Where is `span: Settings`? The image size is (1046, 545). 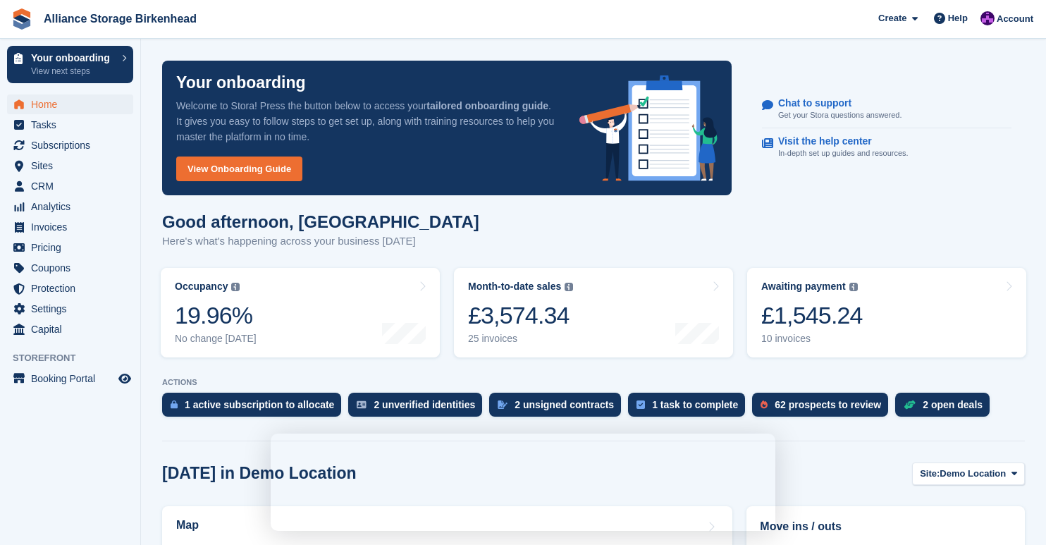
span: Settings is located at coordinates (73, 309).